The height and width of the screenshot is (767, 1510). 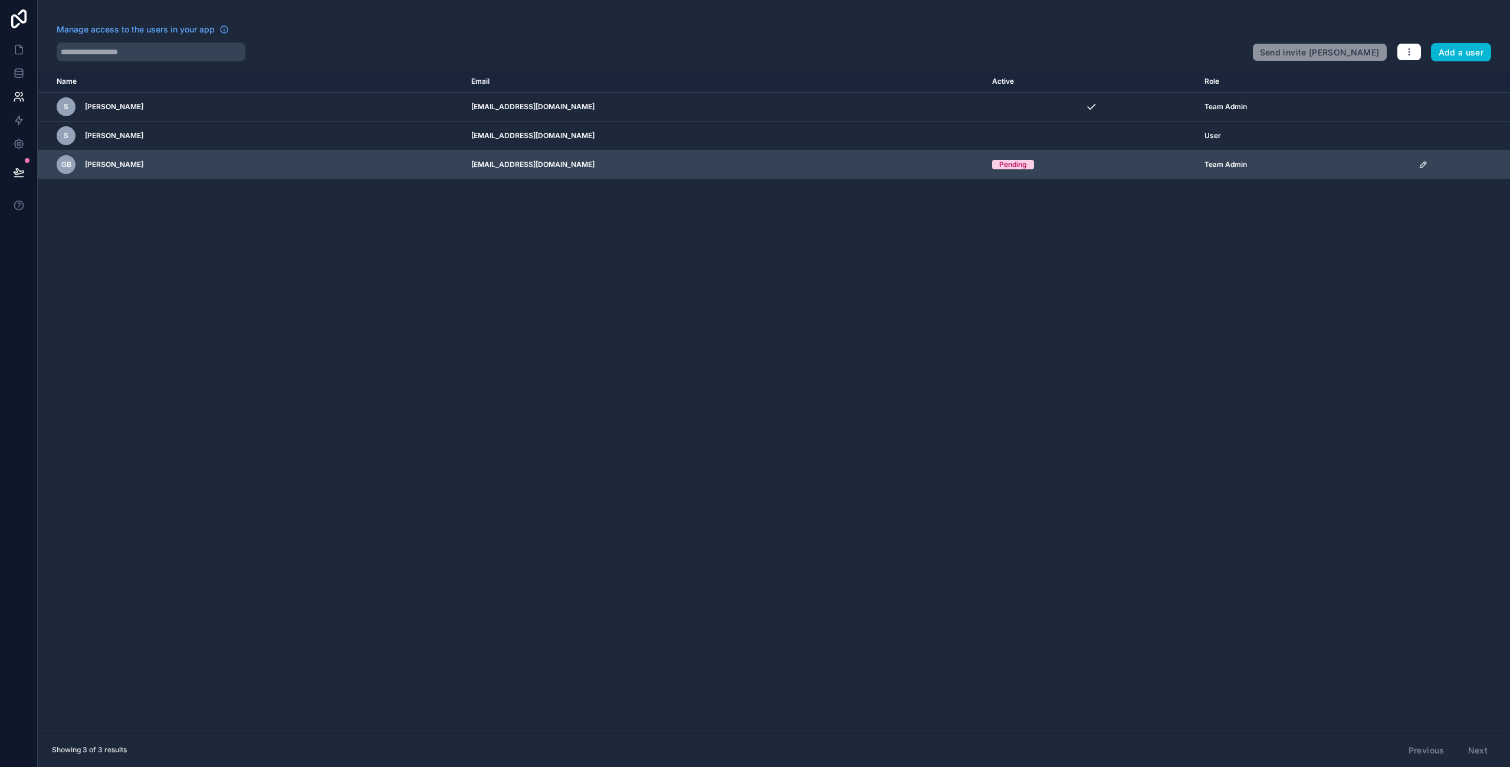 I want to click on button: Add a user, so click(x=1461, y=53).